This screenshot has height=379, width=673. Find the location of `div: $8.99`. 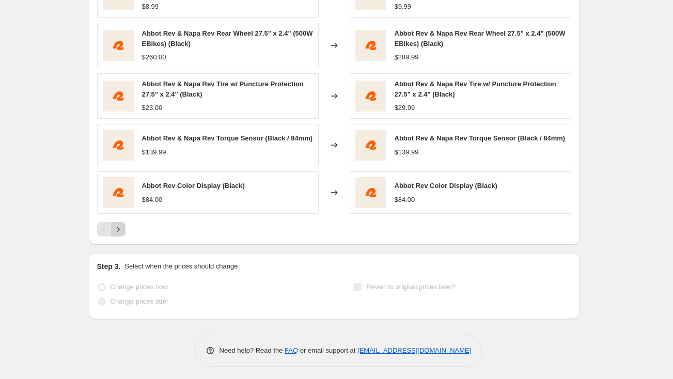

div: $8.99 is located at coordinates (150, 7).